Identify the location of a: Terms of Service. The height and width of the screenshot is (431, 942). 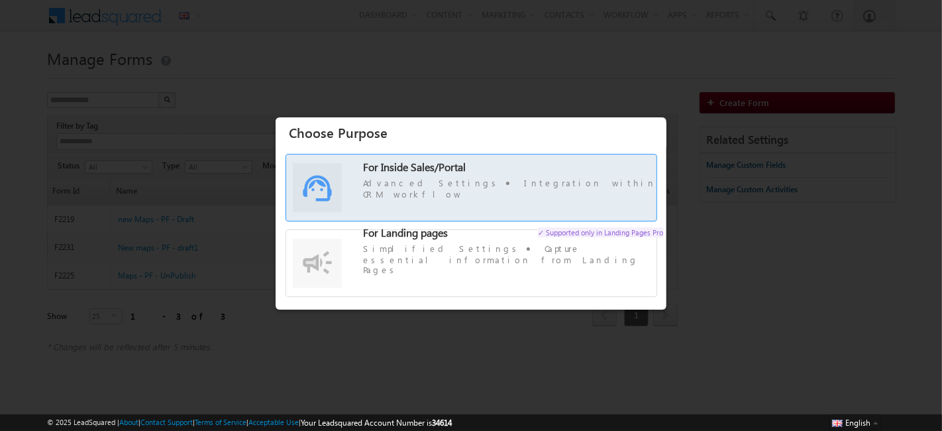
(221, 421).